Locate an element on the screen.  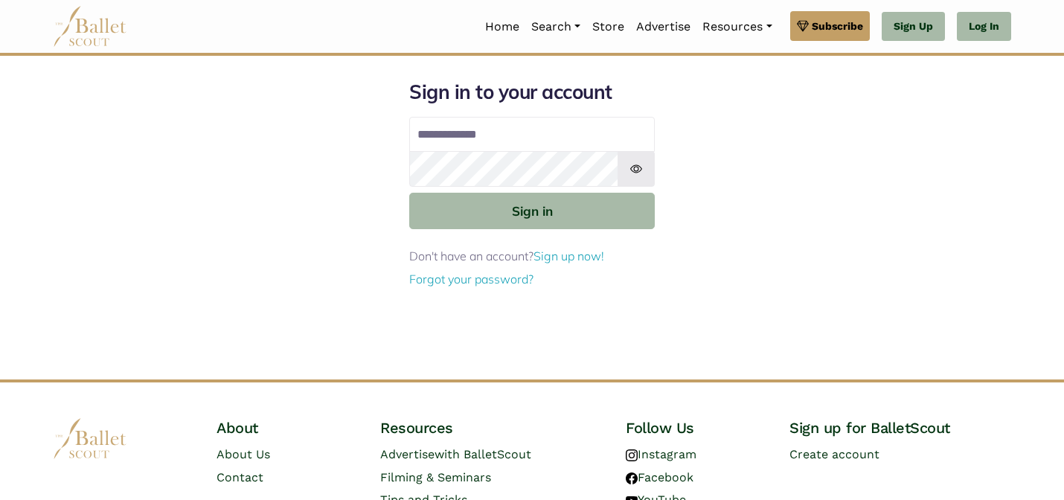
h4: Sign up for BalletScout is located at coordinates (901, 428).